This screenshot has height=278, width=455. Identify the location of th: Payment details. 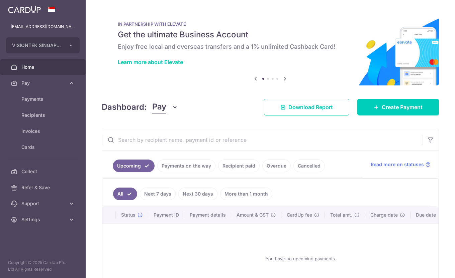
(208, 215).